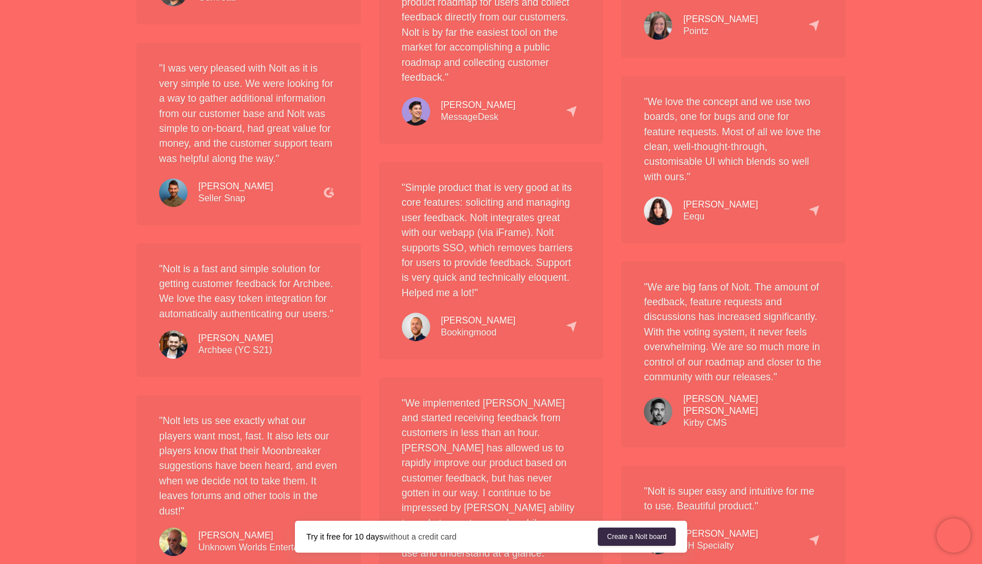  I want to click on img: testimonial-wouter.8104910475.jpg, so click(416, 327).